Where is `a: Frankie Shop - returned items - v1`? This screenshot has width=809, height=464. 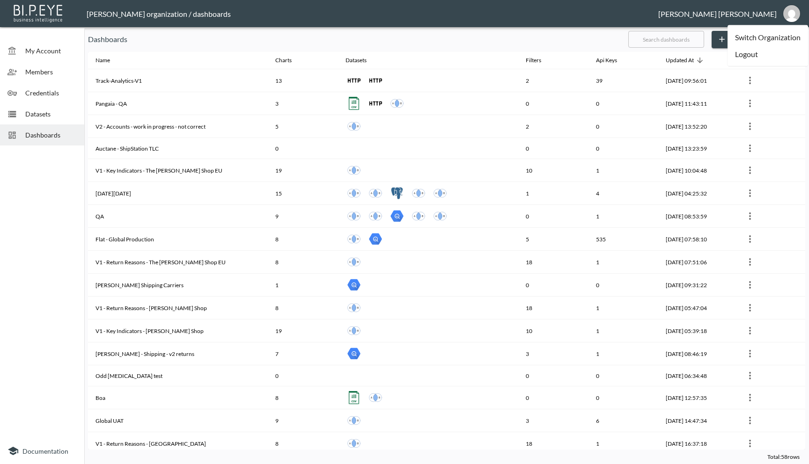 a: Frankie Shop - returned items - v1 is located at coordinates (354, 308).